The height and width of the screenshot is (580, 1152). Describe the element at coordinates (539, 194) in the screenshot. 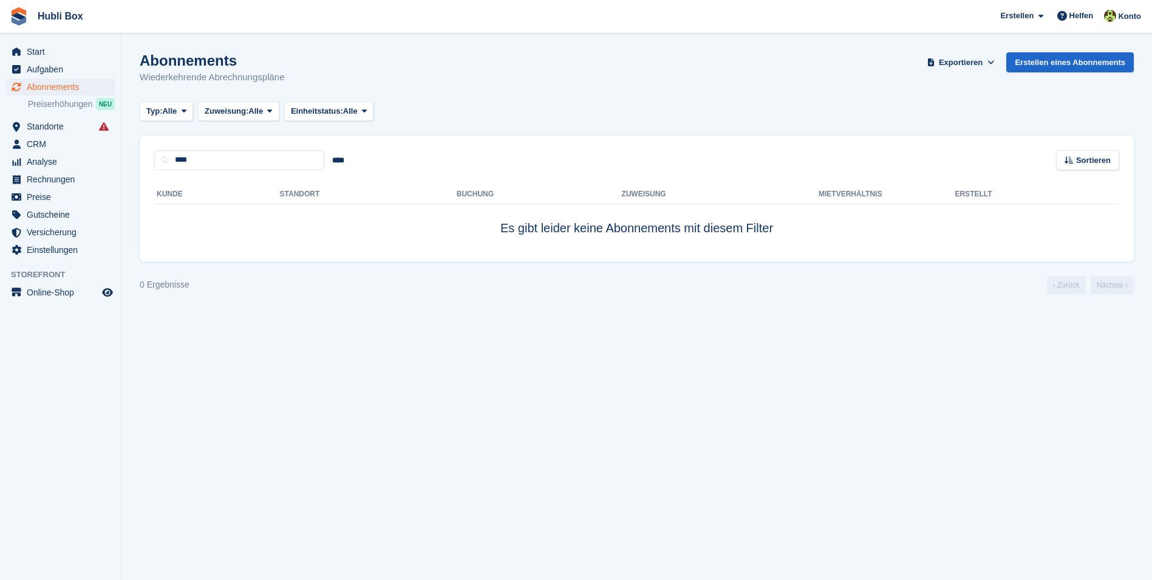

I see `th: Buchung` at that location.